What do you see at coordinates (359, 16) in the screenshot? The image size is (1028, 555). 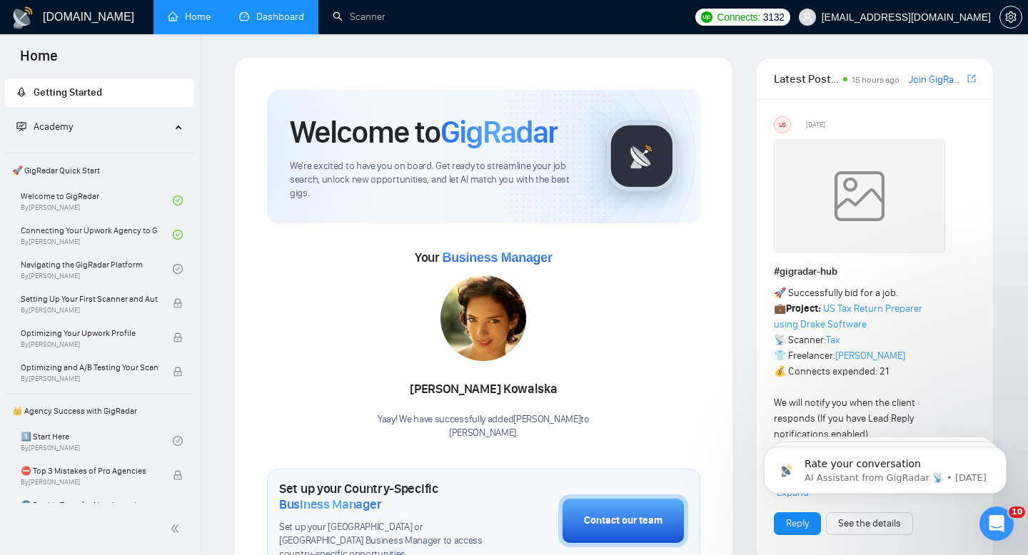 I see `a: searchScanner` at bounding box center [359, 16].